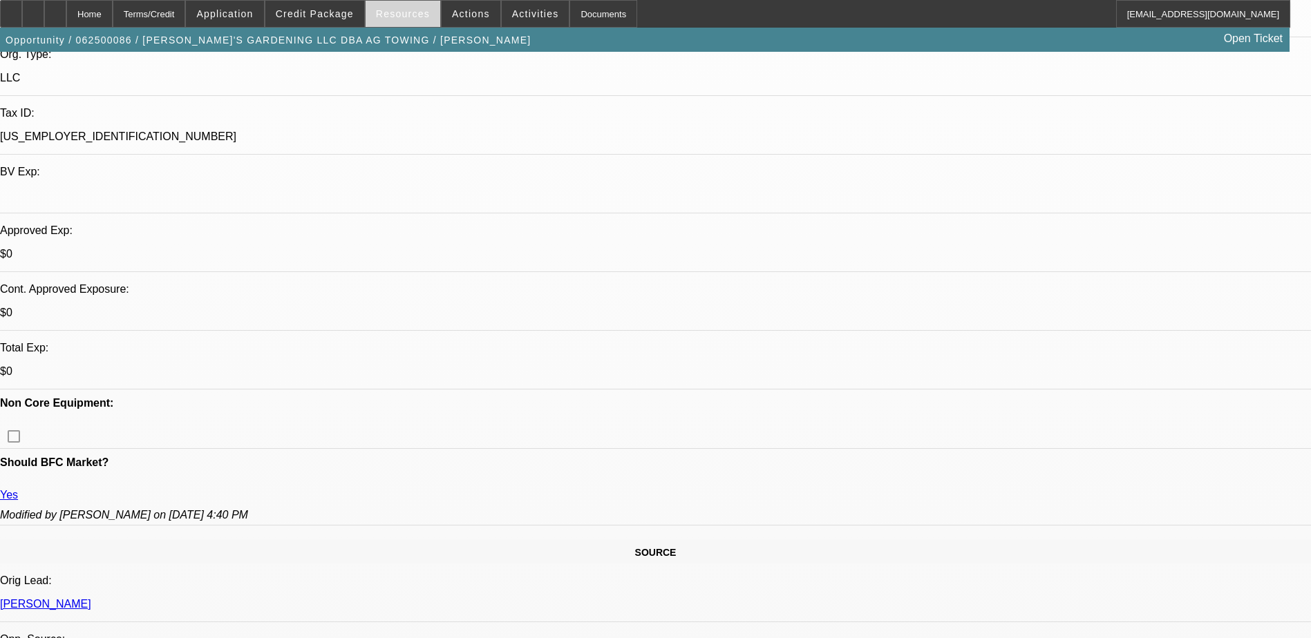  I want to click on span: Resources, so click(403, 14).